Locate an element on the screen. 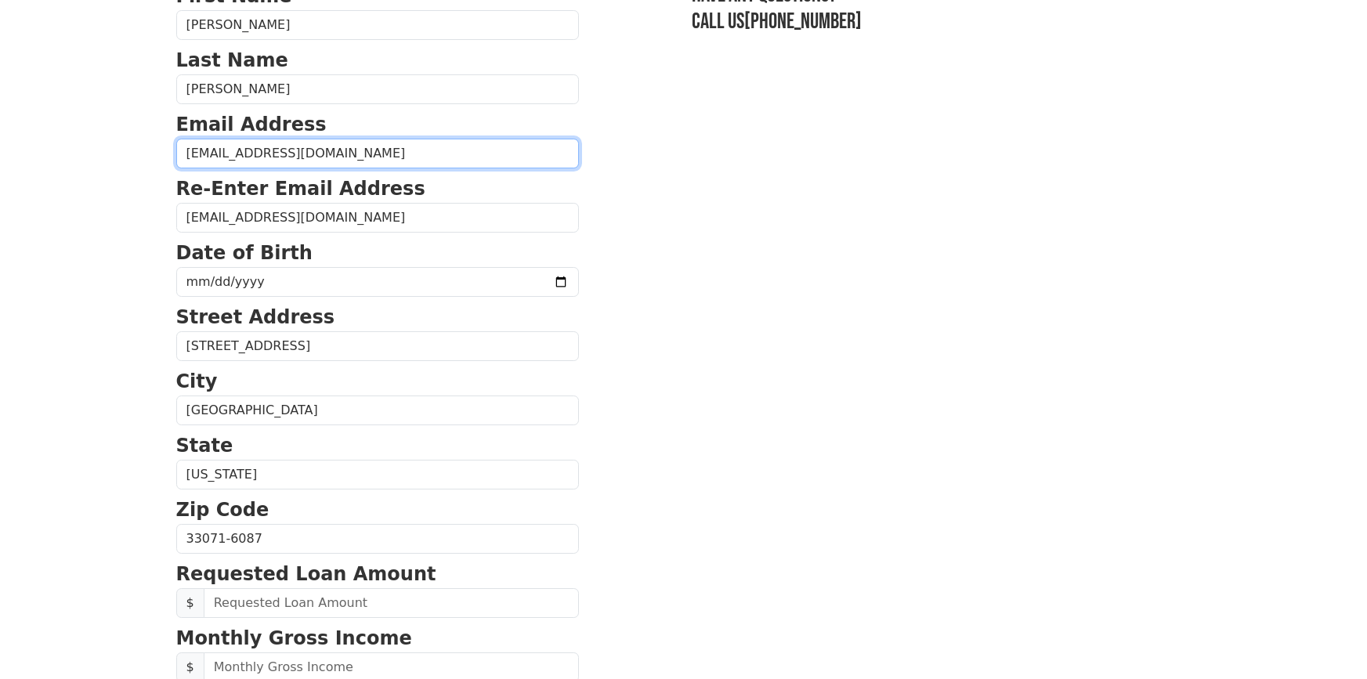 This screenshot has height=679, width=1367. strong: Re-Enter Email Address is located at coordinates (301, 189).